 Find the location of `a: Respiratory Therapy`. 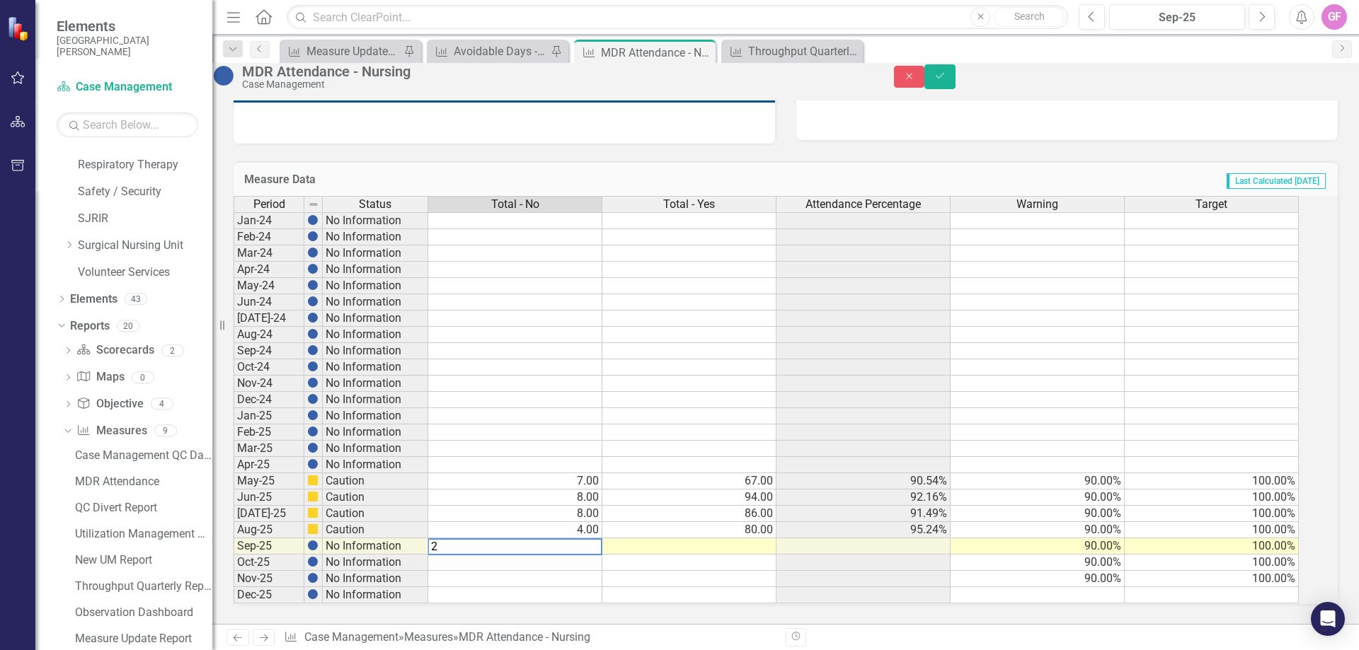

a: Respiratory Therapy is located at coordinates (145, 165).